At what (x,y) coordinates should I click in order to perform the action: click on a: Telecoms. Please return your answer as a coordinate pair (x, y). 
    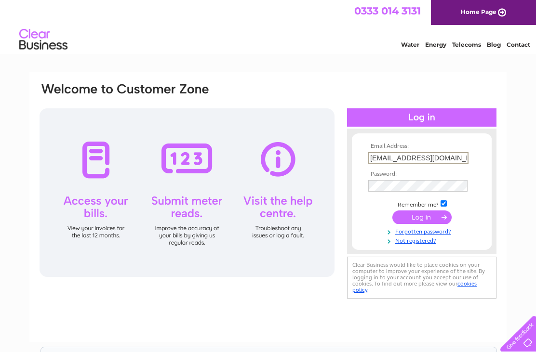
    Looking at the image, I should click on (466, 44).